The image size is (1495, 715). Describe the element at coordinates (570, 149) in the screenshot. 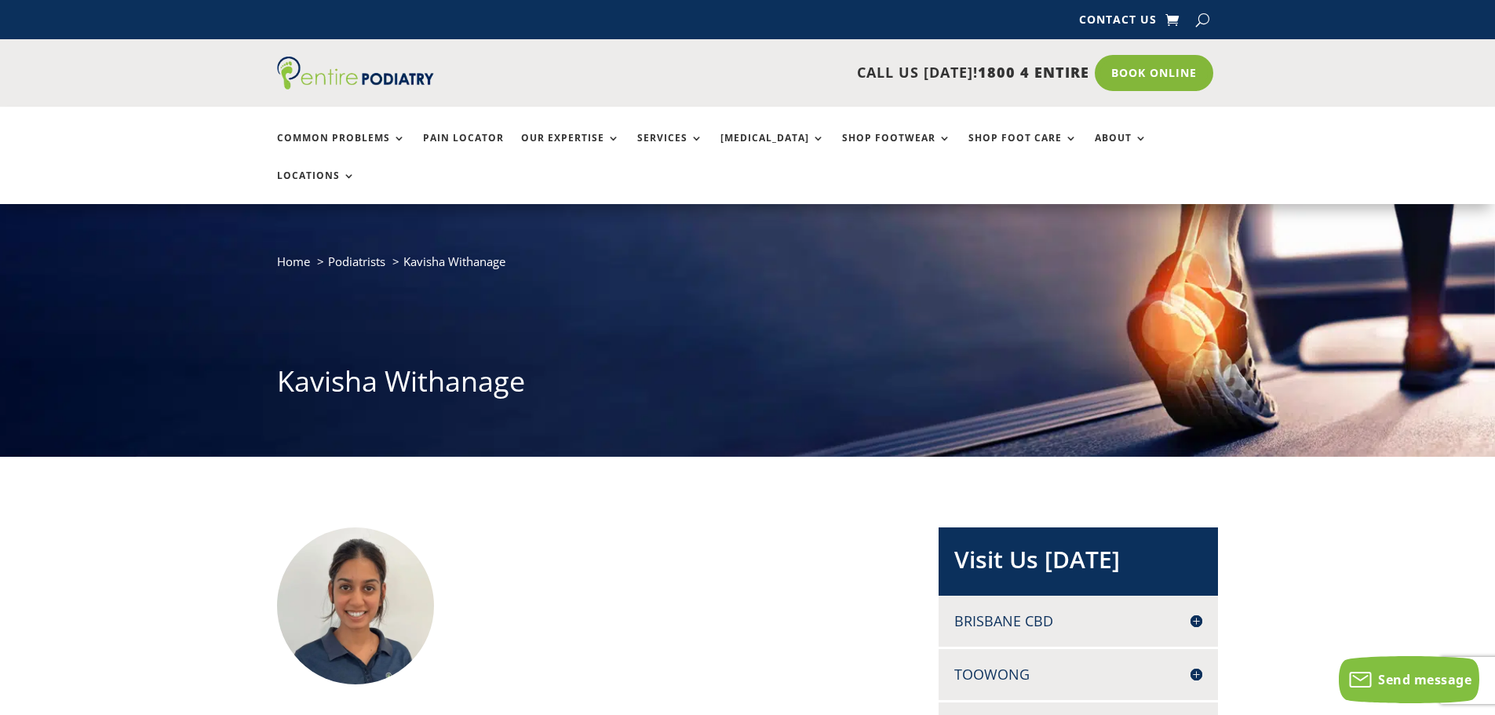

I see `a: Our Expertise` at that location.